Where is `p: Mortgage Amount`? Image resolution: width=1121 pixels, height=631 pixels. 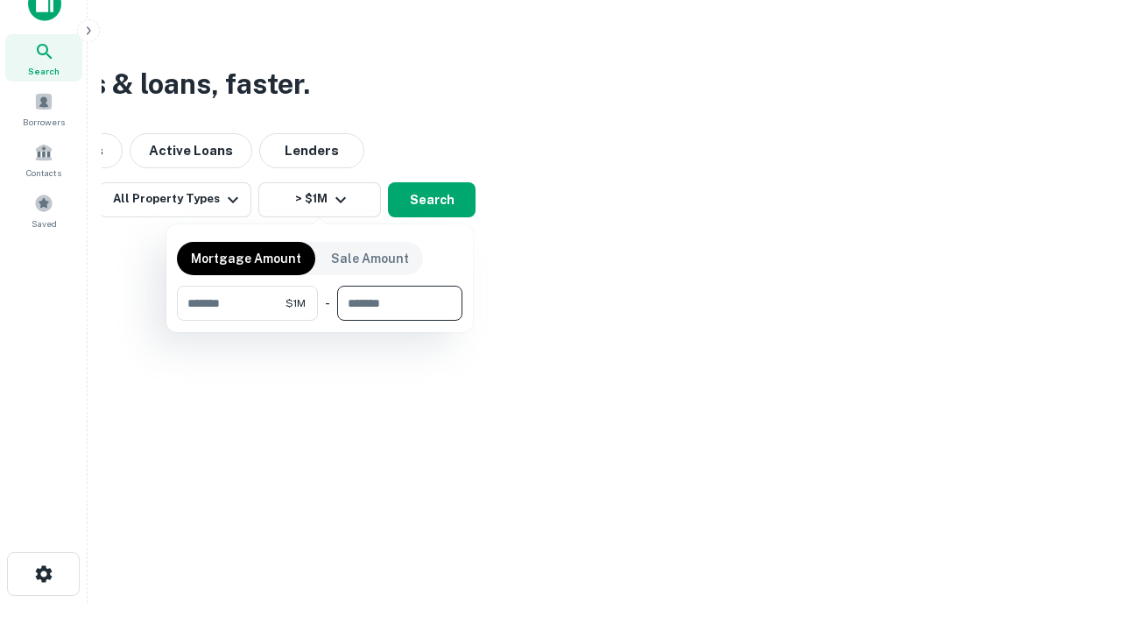 p: Mortgage Amount is located at coordinates (246, 258).